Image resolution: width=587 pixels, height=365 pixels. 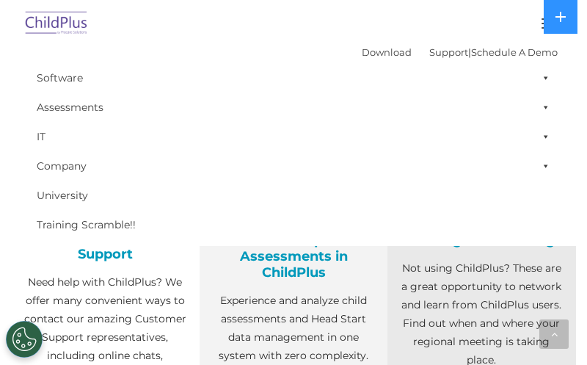 I want to click on a: Assessments, so click(x=294, y=107).